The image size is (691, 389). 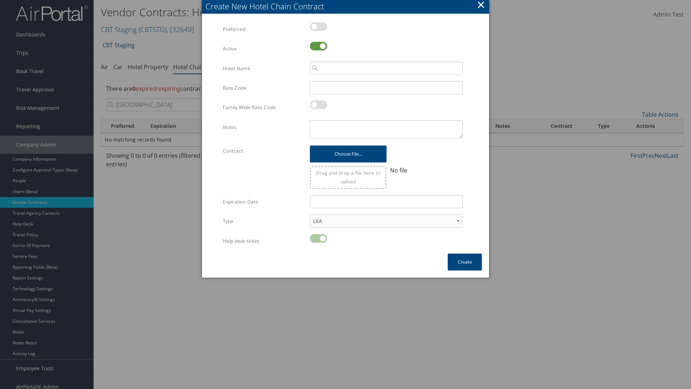 What do you see at coordinates (264, 68) in the screenshot?
I see `label: Hotel Name` at bounding box center [264, 68].